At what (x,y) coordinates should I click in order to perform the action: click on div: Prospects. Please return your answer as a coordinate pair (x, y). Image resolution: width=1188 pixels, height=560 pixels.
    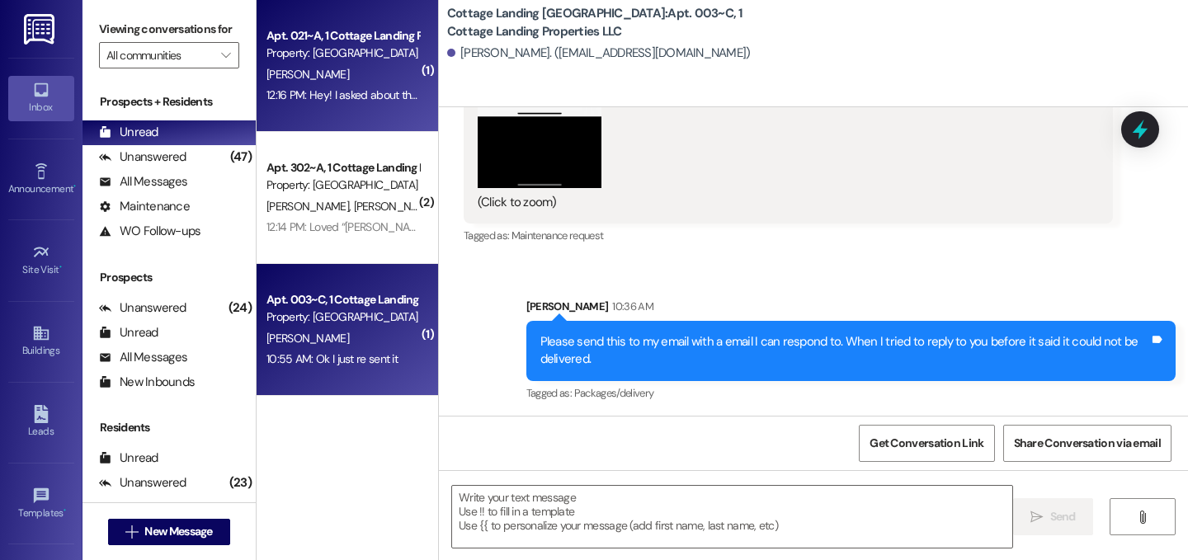
    Looking at the image, I should click on (169, 277).